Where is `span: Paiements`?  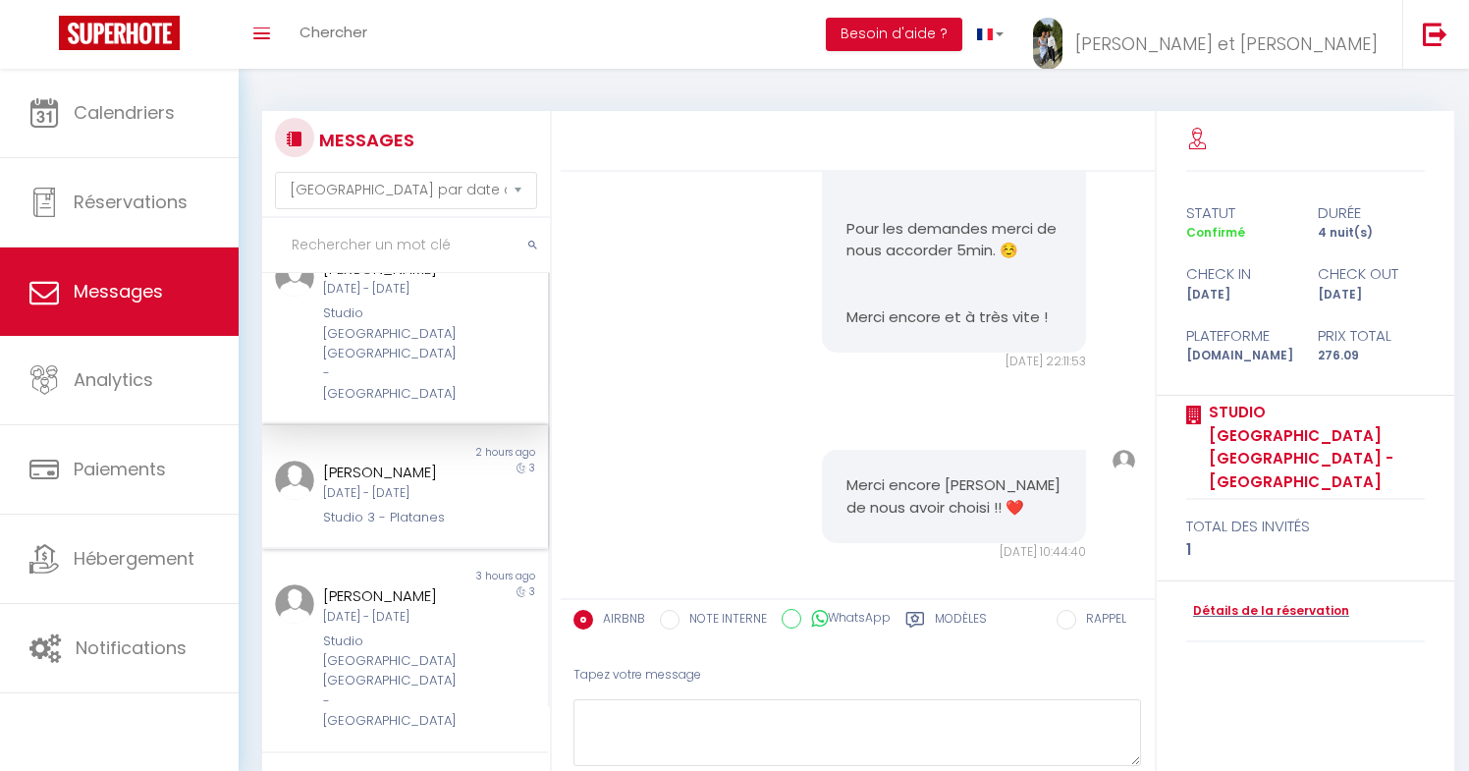
span: Paiements is located at coordinates (120, 468).